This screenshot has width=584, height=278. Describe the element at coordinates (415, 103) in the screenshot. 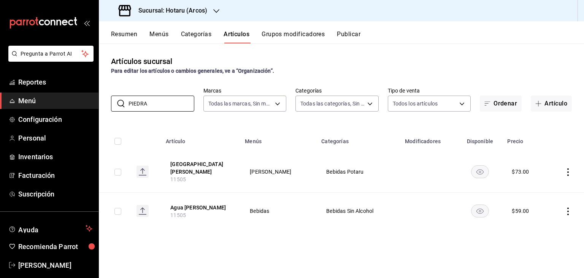

I see `span: Todos los artículos` at that location.